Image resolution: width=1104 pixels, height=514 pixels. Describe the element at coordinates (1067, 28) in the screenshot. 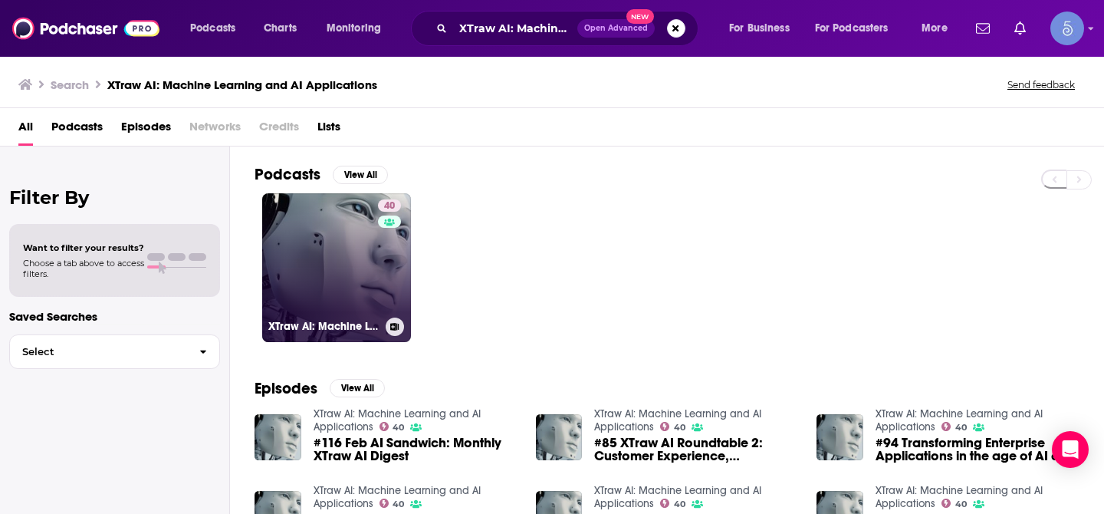

I see `button: Show profile menu` at that location.